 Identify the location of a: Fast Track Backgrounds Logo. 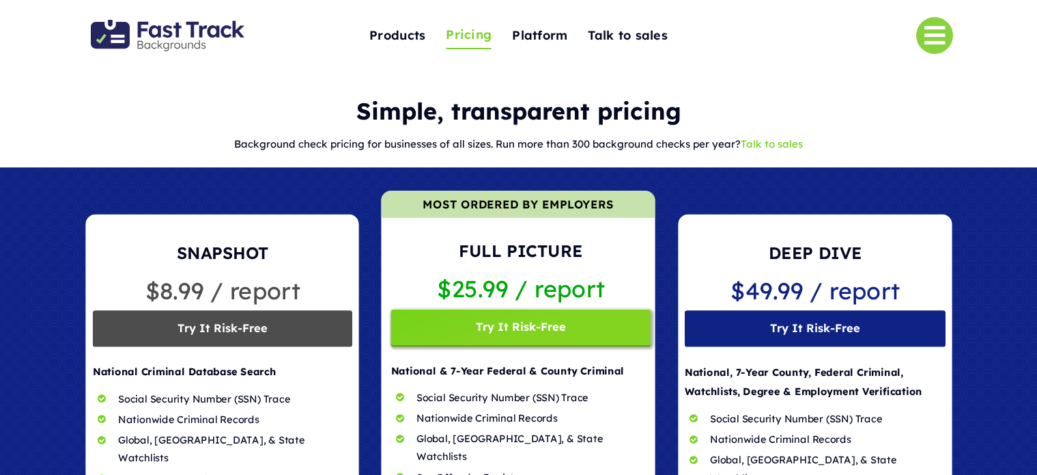
(167, 25).